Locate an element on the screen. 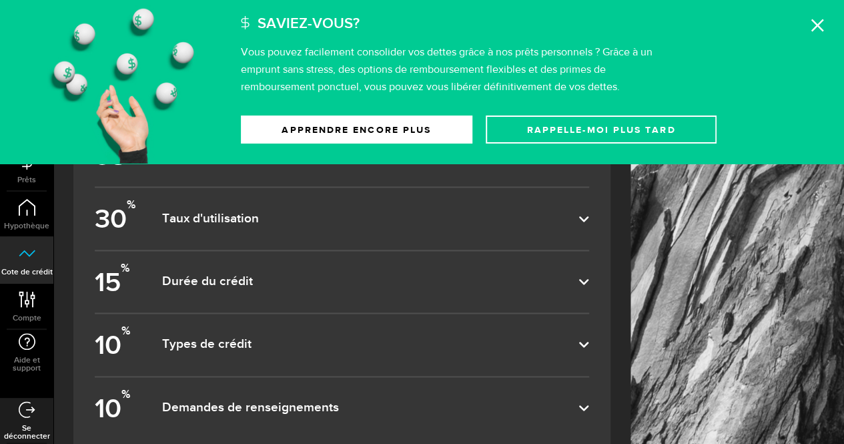 Image resolution: width=844 pixels, height=444 pixels. a: Apprendre encore plus is located at coordinates (356, 130).